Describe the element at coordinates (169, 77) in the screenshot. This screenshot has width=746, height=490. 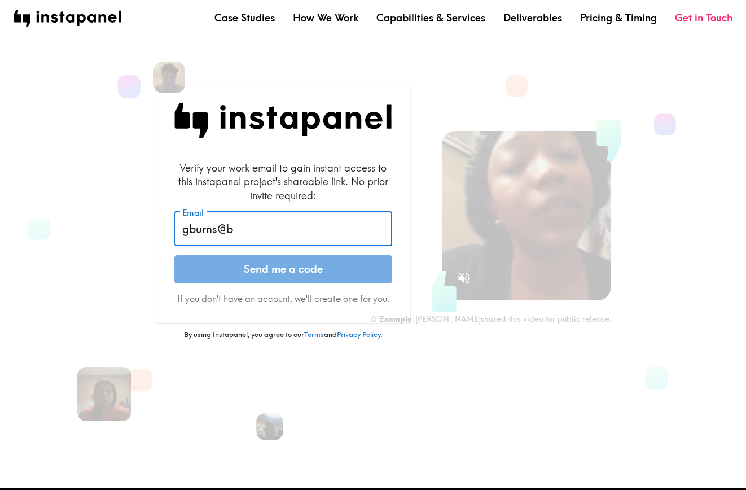
I see `img: Liam` at that location.